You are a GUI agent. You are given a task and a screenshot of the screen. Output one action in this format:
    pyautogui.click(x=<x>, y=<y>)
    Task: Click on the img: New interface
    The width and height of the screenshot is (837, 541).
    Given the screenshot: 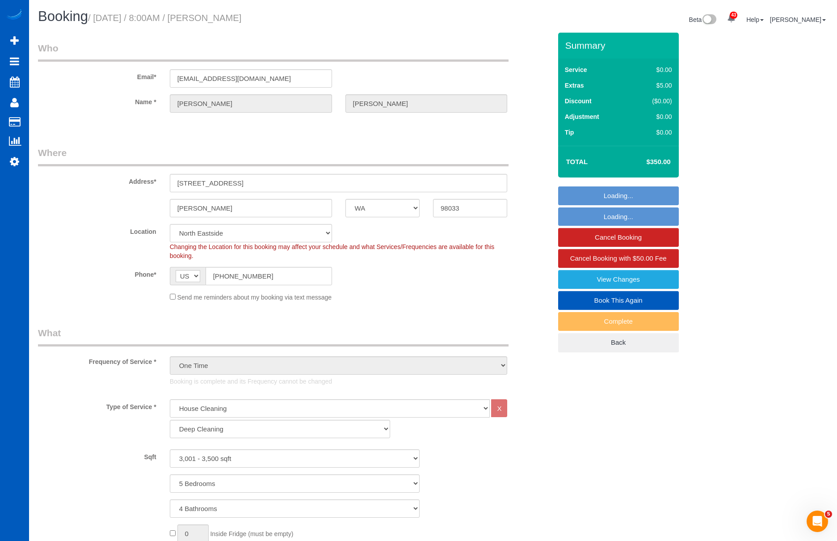 What is the action you would take?
    pyautogui.click(x=709, y=20)
    